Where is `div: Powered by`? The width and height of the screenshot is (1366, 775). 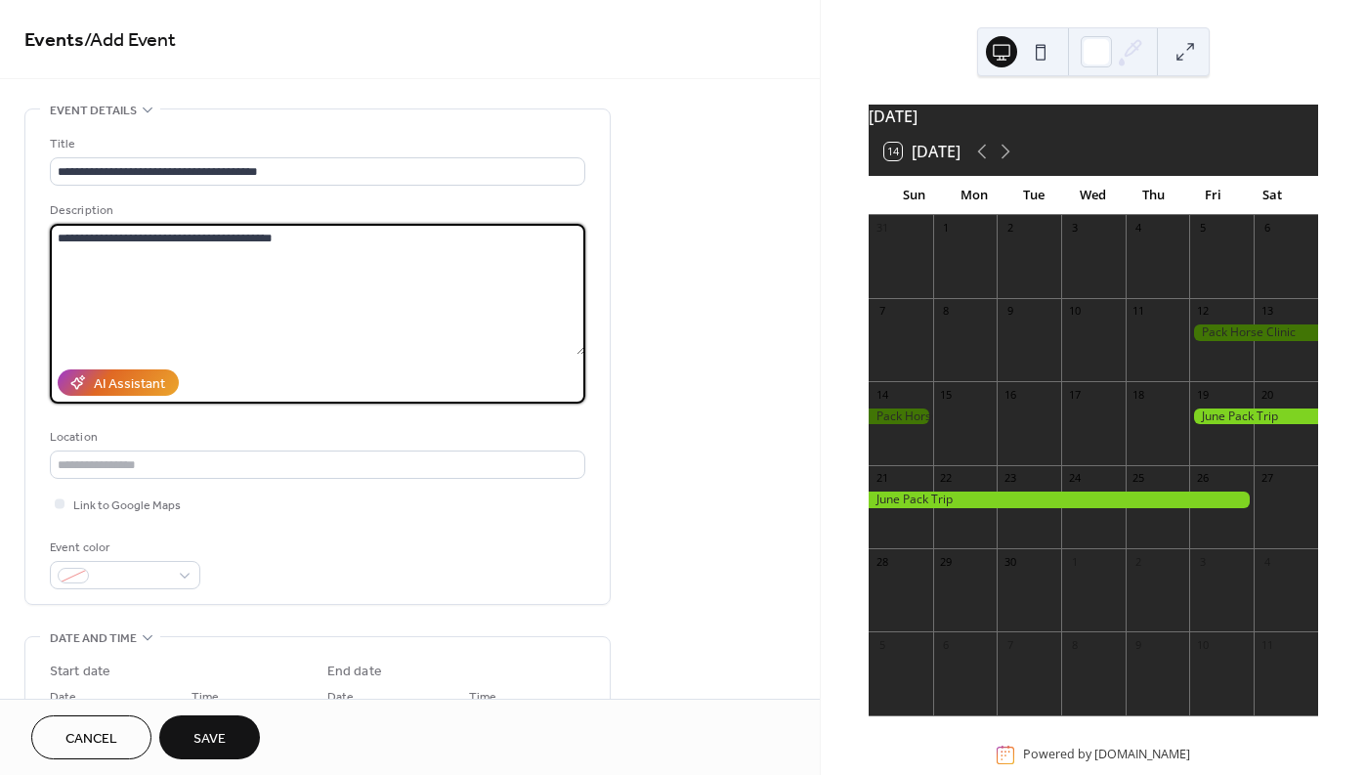 div: Powered by is located at coordinates (1106, 754).